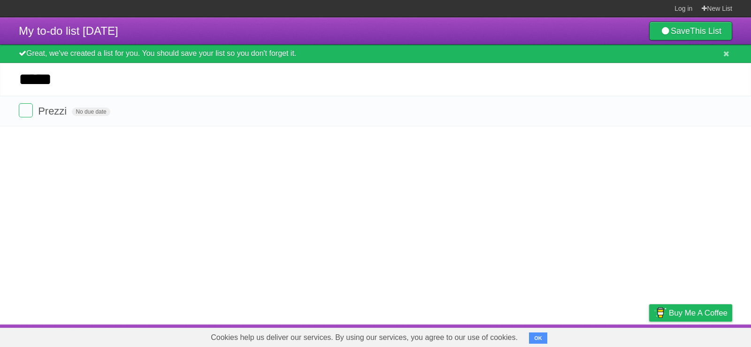 This screenshot has height=347, width=751. Describe the element at coordinates (649, 336) in the screenshot. I see `a: Privacy` at that location.